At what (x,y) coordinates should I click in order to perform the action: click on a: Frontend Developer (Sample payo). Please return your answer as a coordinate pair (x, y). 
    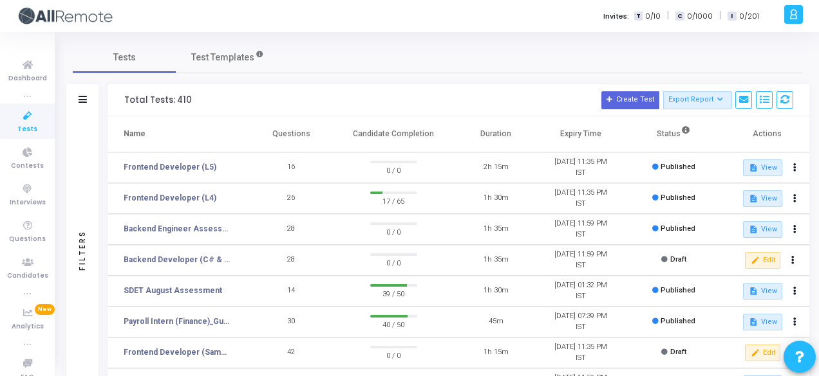
    Looking at the image, I should click on (177, 353).